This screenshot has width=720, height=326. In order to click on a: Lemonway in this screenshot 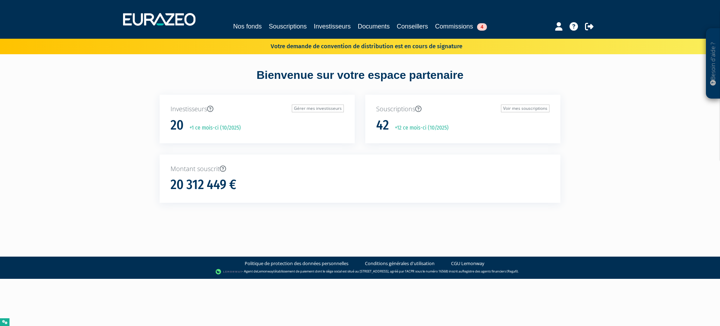, I will do `click(266, 271)`.